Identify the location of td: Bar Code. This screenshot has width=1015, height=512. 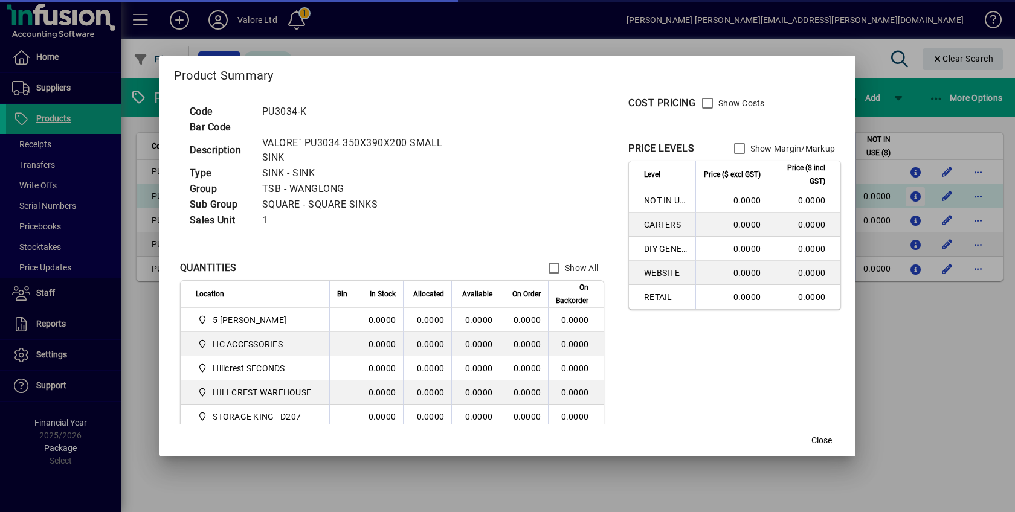
(220, 127).